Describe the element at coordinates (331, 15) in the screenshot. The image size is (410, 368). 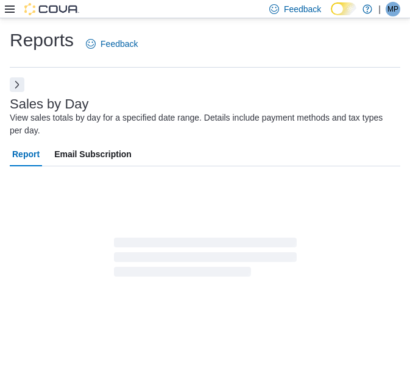
I see `span: Dark Mode` at that location.